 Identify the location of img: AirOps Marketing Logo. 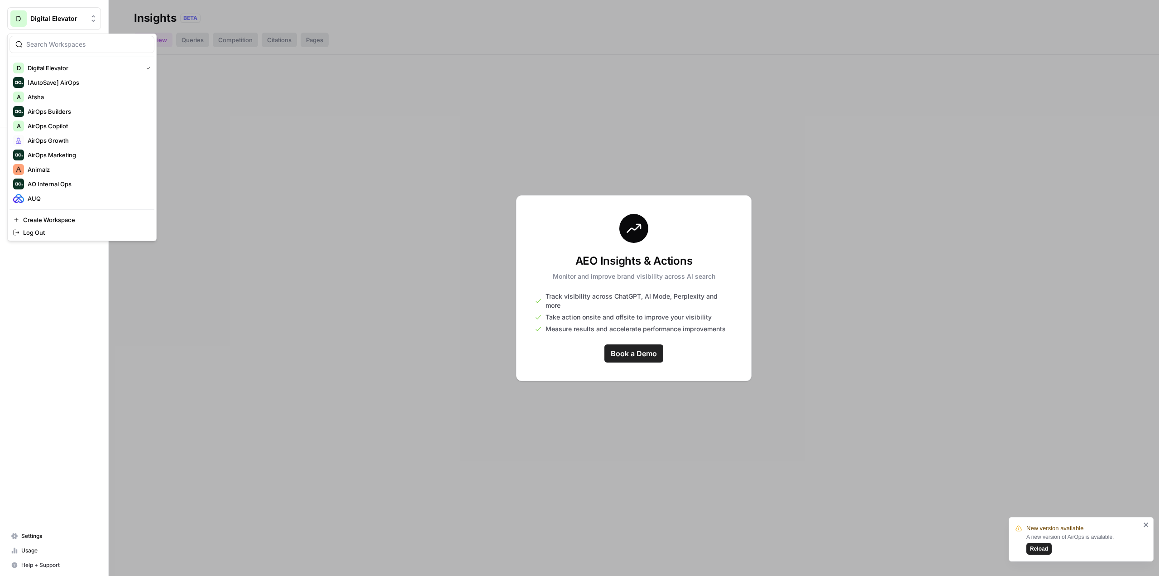
(19, 155).